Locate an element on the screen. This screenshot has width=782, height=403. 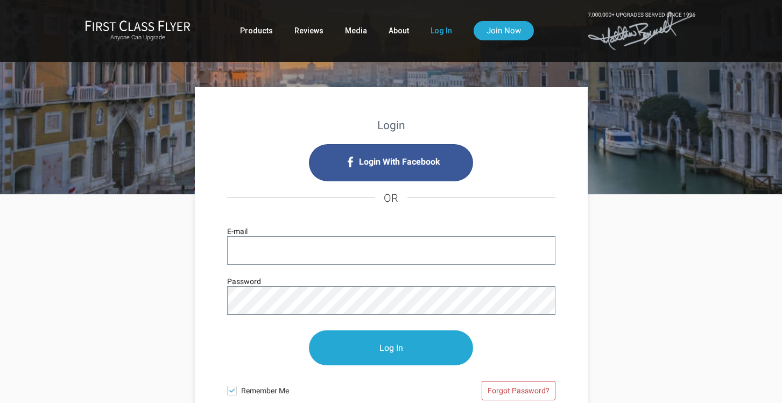
a: Log In is located at coordinates (441, 31).